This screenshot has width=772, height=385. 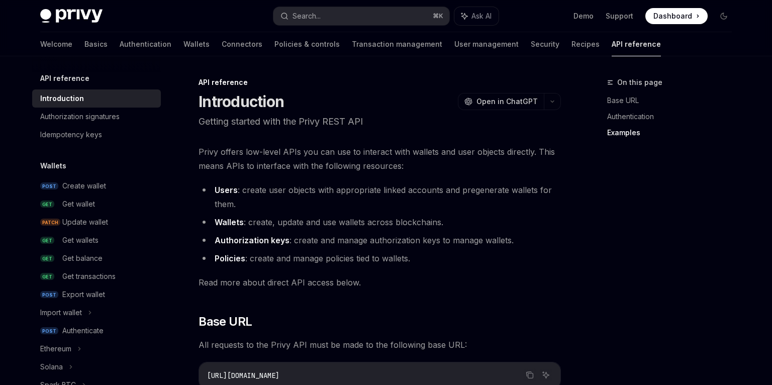 What do you see at coordinates (379, 82) in the screenshot?
I see `div: API reference` at bounding box center [379, 82].